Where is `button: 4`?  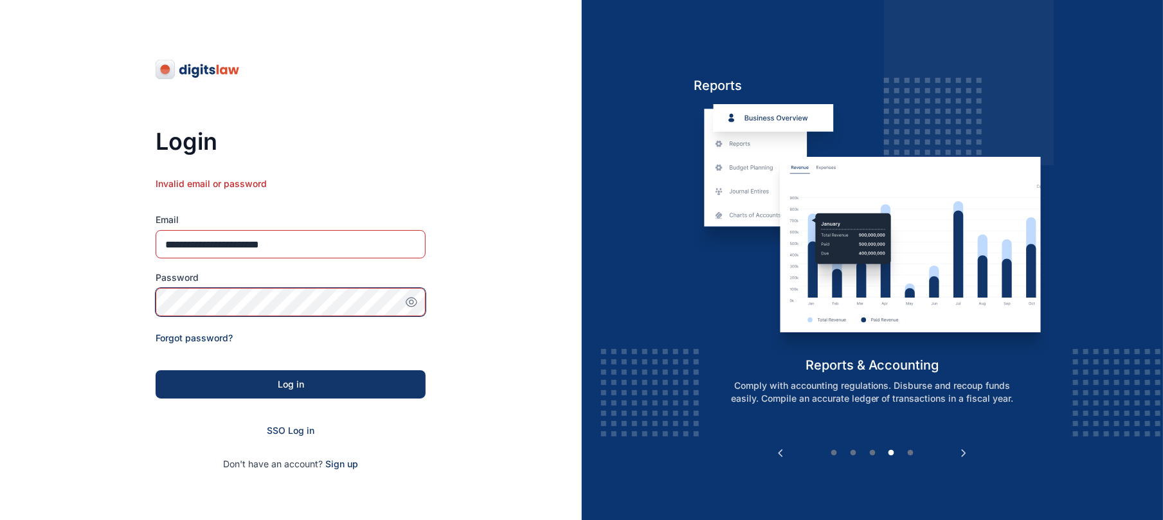
button: 4 is located at coordinates (891, 453).